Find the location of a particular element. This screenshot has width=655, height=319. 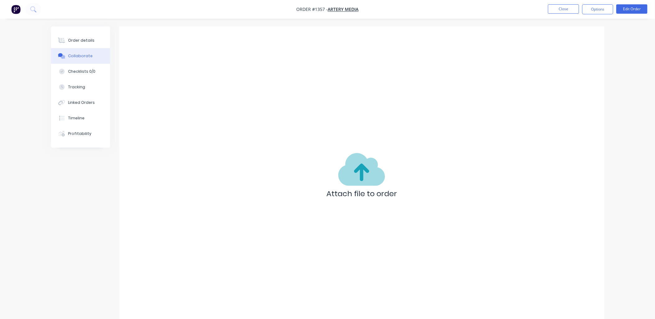

button: Order details is located at coordinates (81, 40).